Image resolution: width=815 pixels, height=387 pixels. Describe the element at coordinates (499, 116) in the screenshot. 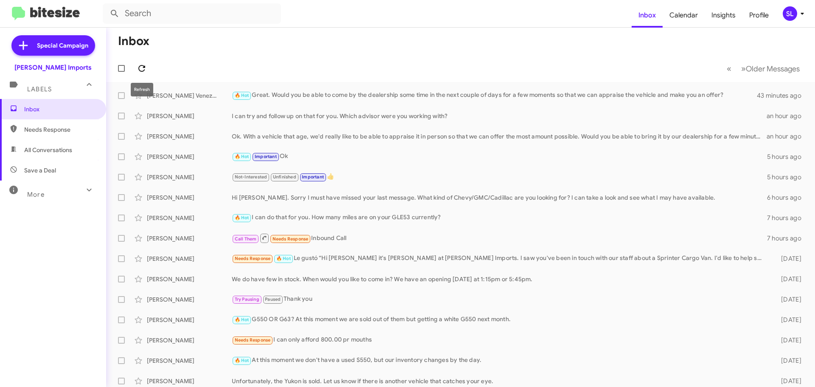

I see `div: I can try and follow up on that for you. Which advisor were you working with?` at that location.